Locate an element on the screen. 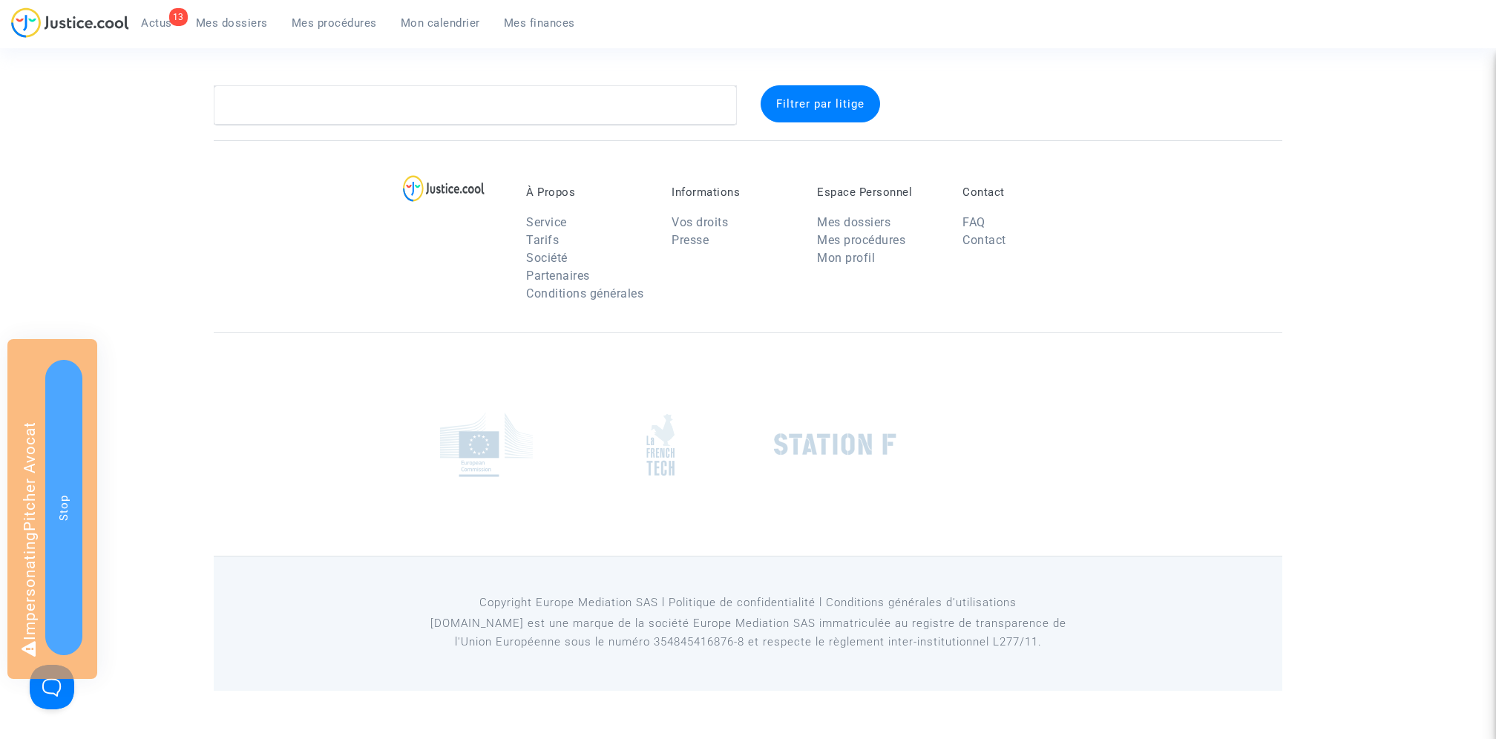 The width and height of the screenshot is (1496, 739). img: french_tech.png is located at coordinates (660, 444).